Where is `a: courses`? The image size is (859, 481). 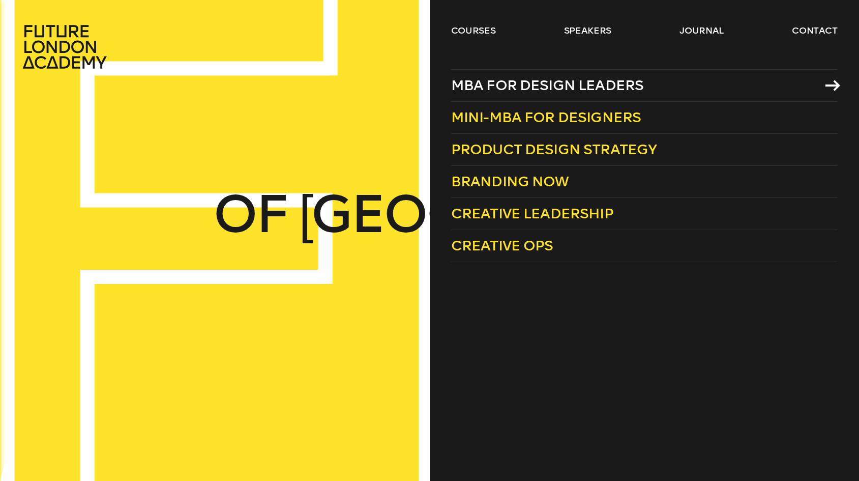
a: courses is located at coordinates (474, 31).